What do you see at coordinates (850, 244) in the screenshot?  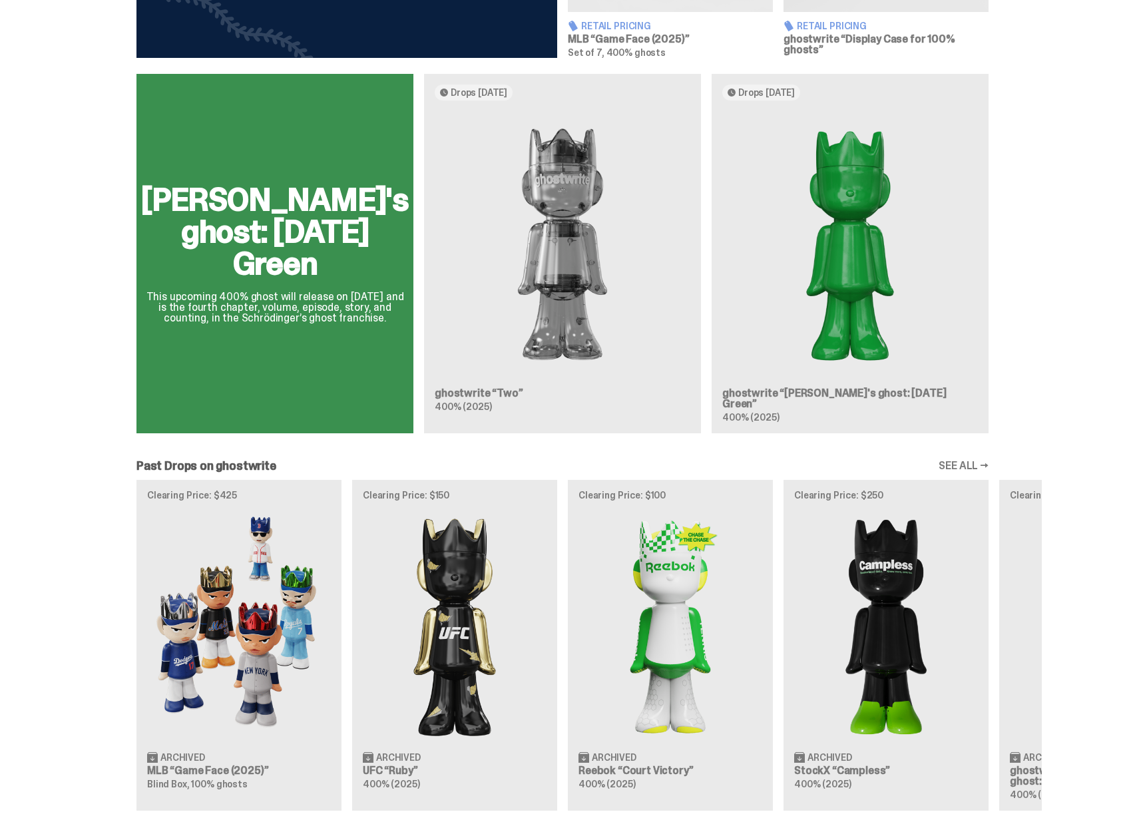 I see `img: Schrödinger's ghost: Sunday Green` at bounding box center [850, 244].